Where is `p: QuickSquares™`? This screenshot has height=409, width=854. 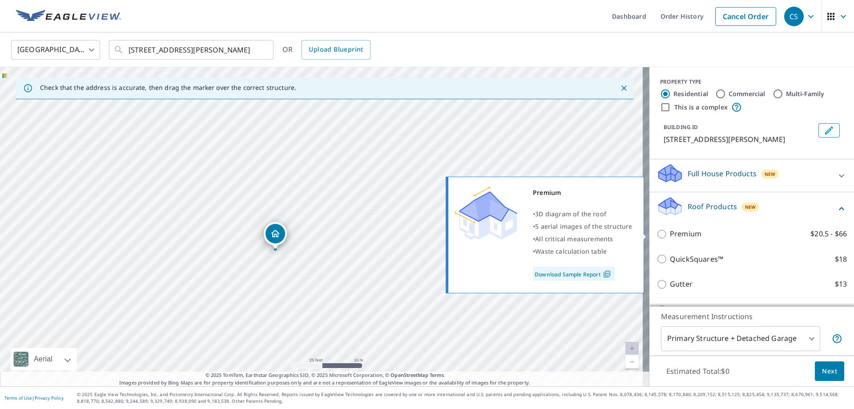 p: QuickSquares™ is located at coordinates (697, 259).